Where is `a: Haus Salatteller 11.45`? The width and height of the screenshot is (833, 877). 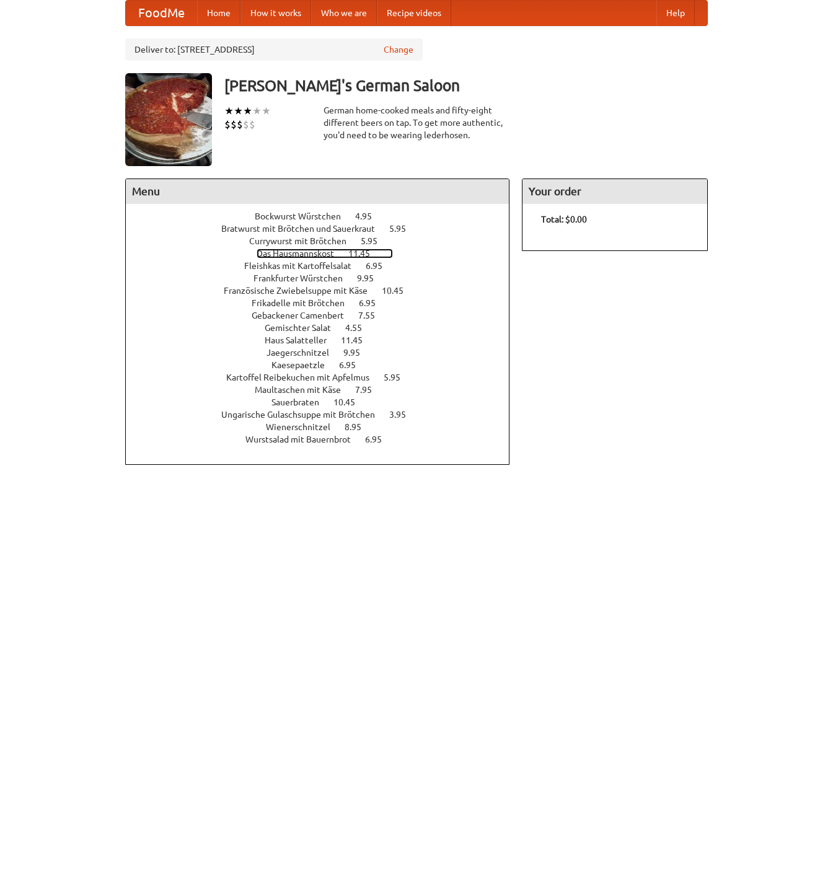 a: Haus Salatteller 11.45 is located at coordinates (325, 340).